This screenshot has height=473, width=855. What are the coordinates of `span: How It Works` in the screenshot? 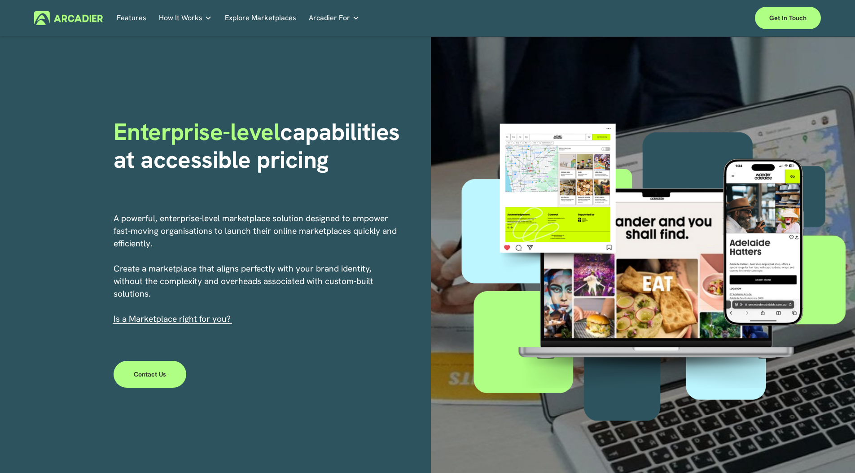 It's located at (180, 18).